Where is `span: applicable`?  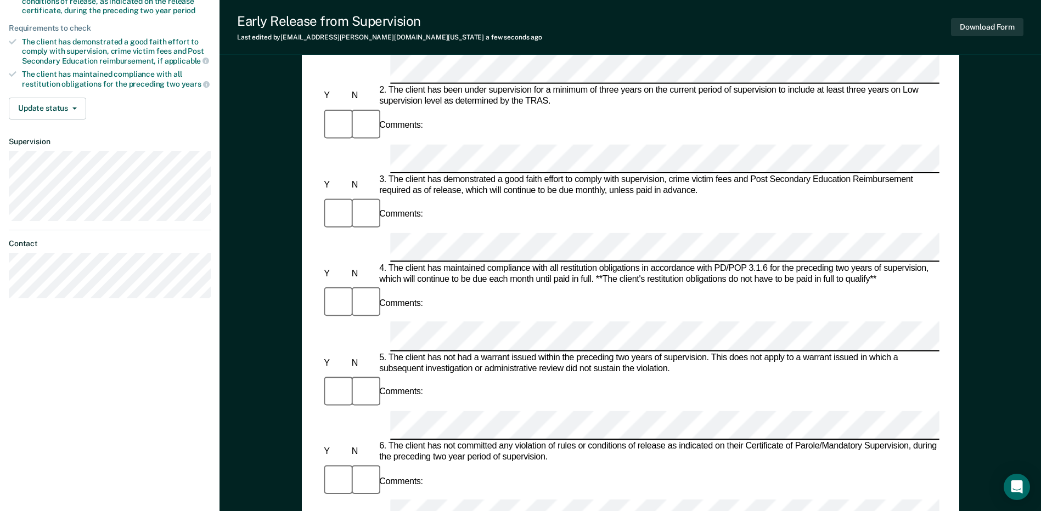
span: applicable is located at coordinates (187, 61).